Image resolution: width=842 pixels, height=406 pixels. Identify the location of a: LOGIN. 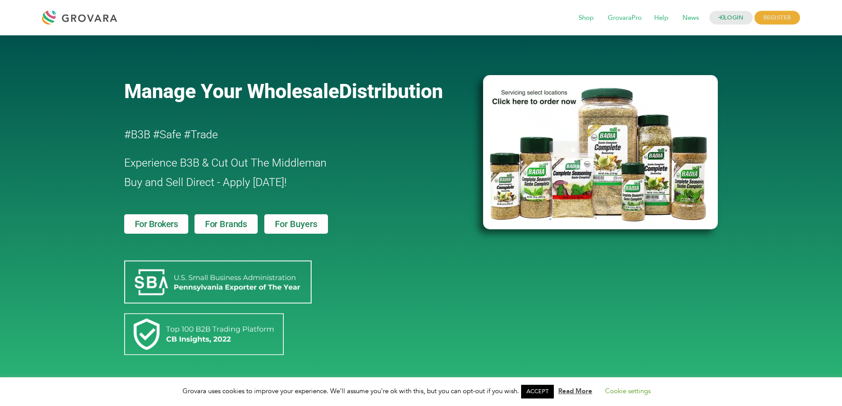
(731, 18).